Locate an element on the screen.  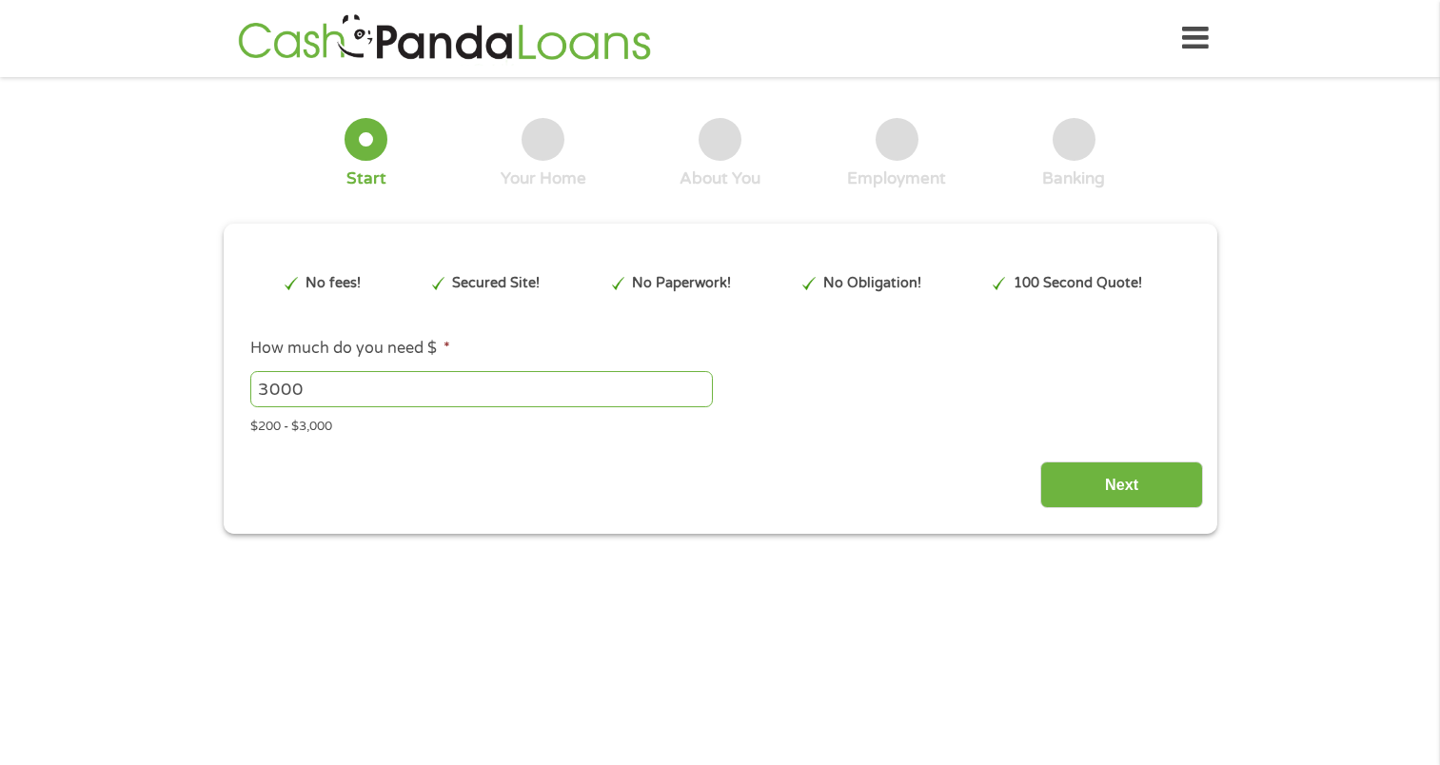
p: Secured Site! is located at coordinates (496, 284).